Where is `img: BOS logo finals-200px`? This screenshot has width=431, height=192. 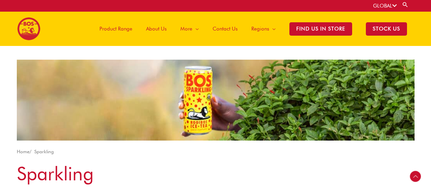
img: BOS logo finals-200px is located at coordinates (29, 29).